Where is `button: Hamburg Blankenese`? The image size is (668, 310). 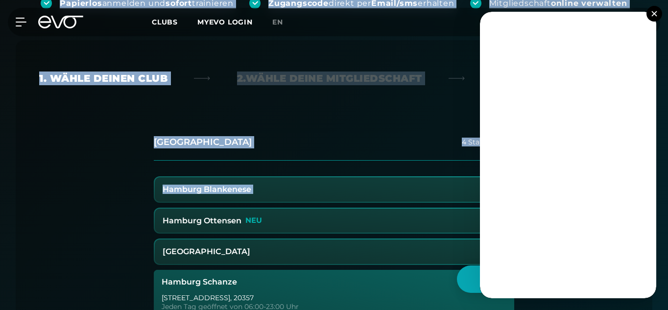
button: Hamburg Blankenese is located at coordinates (334, 189).